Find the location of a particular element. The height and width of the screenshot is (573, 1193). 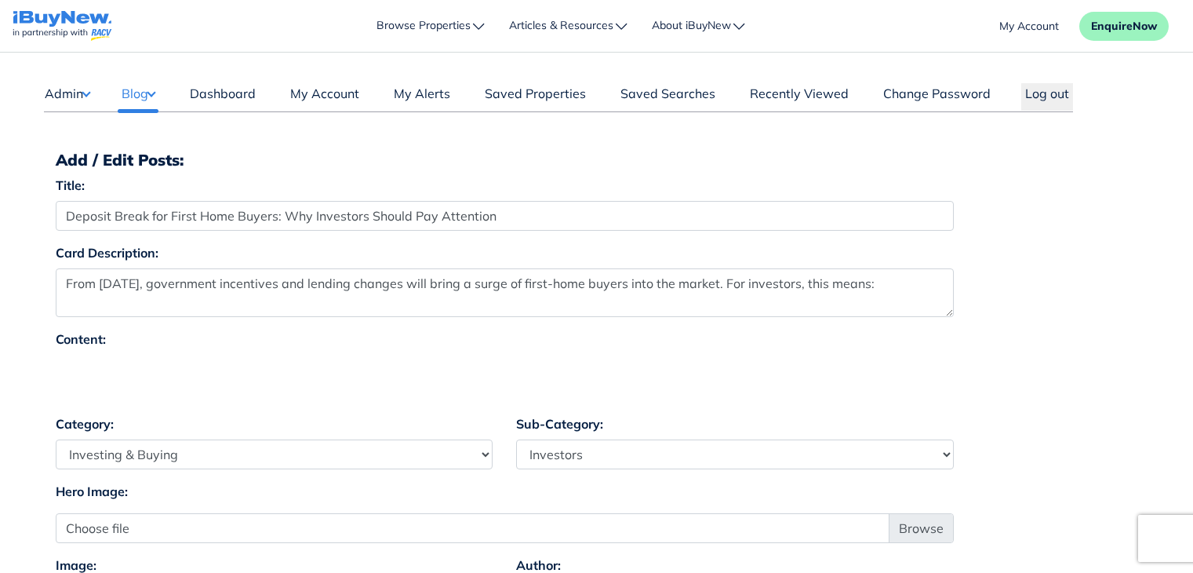

strong: Card Description: is located at coordinates (107, 253).